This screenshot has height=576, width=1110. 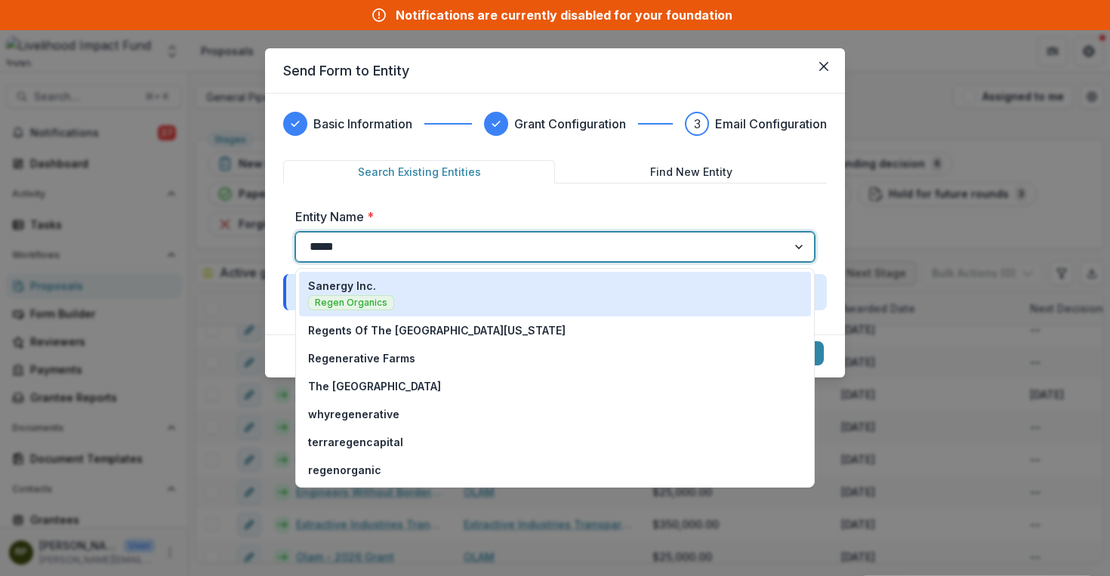 I want to click on p: terraregencapital, so click(x=356, y=442).